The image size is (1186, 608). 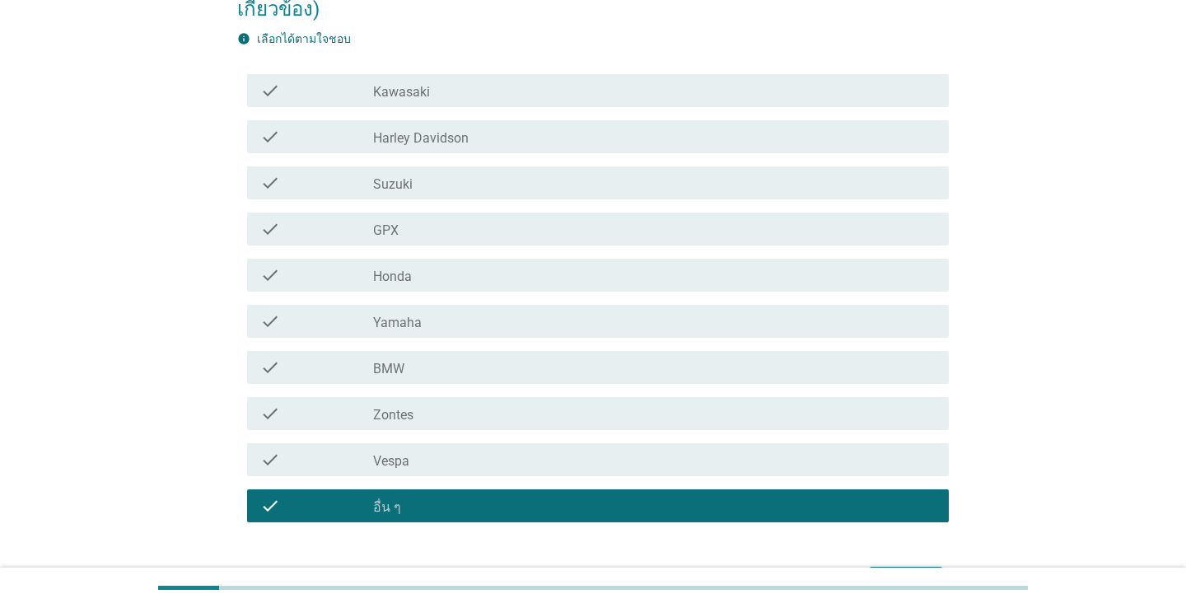 What do you see at coordinates (421, 138) in the screenshot?
I see `label: Harley Davidson` at bounding box center [421, 138].